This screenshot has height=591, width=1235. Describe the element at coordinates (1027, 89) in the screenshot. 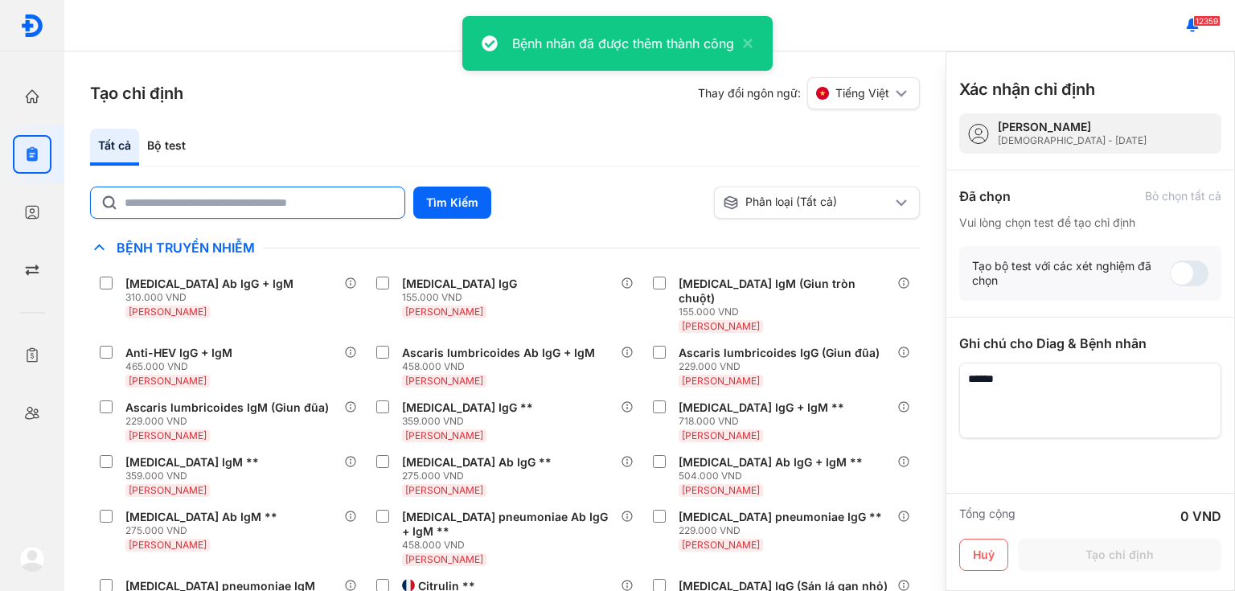

I see `h3: Xác nhận chỉ định` at that location.